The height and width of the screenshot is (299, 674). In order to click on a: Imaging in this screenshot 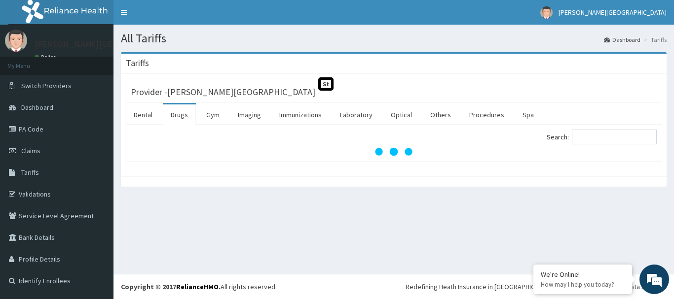, I will do `click(249, 115)`.